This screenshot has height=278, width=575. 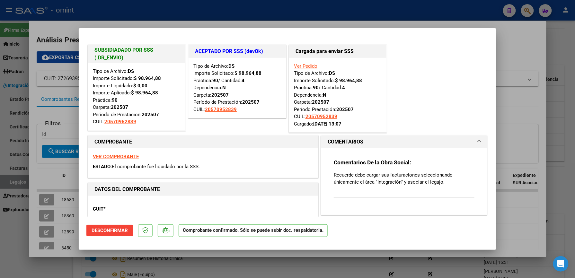 I want to click on h1: COMENTARIOS, so click(x=345, y=142).